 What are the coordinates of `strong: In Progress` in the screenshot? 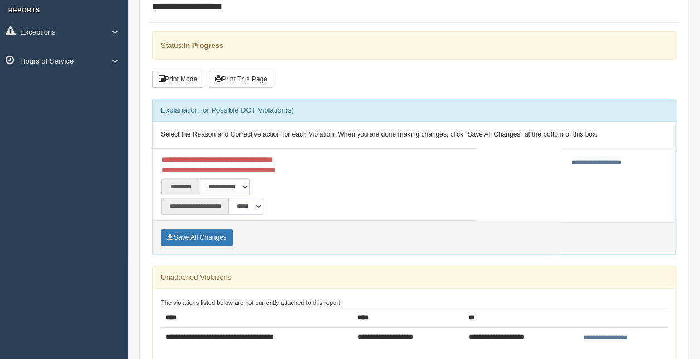 It's located at (203, 45).